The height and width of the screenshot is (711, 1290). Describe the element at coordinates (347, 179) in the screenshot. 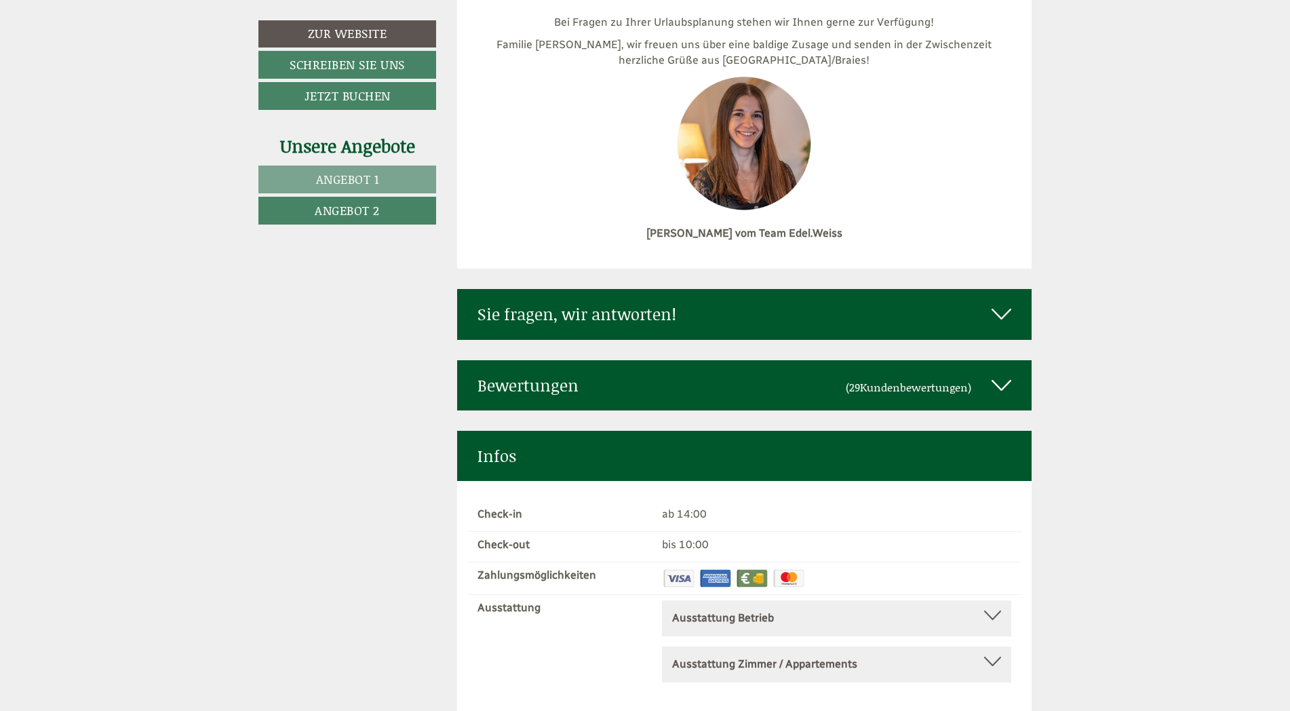

I see `span: Angebot 1` at that location.